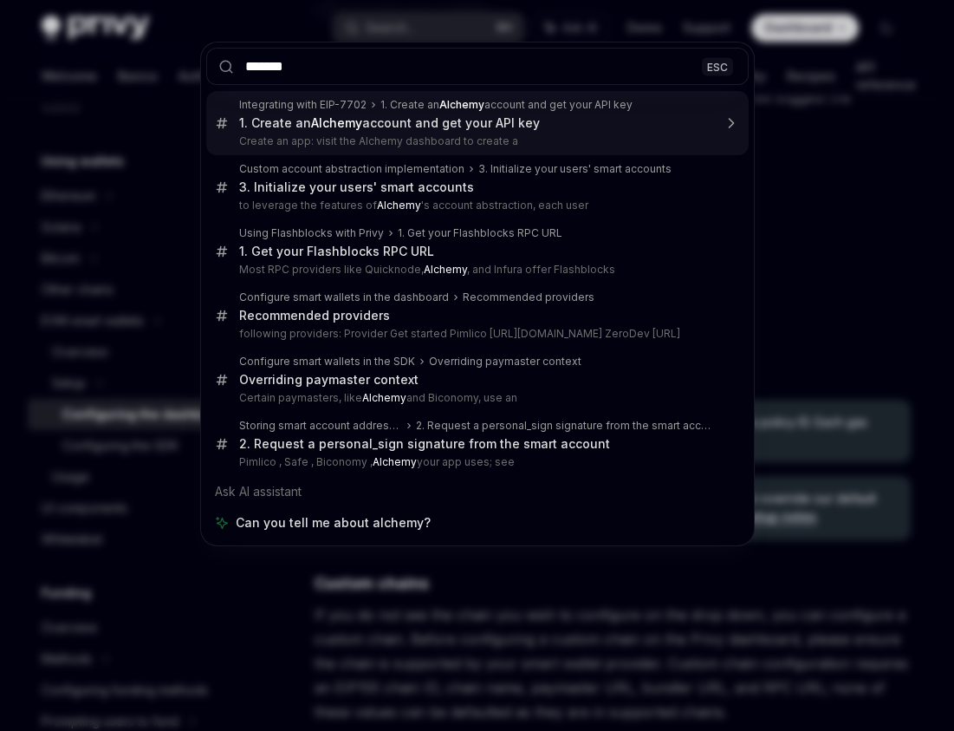  I want to click on span: Can you tell me about alchemy?, so click(333, 523).